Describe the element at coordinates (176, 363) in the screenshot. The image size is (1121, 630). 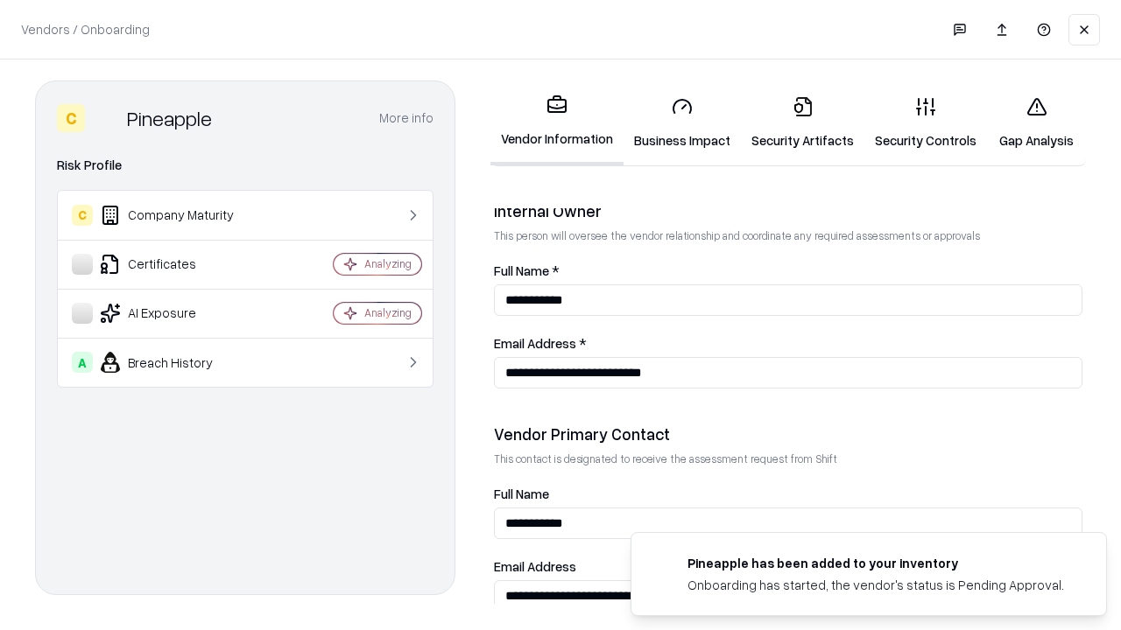
I see `div: Breach History` at that location.